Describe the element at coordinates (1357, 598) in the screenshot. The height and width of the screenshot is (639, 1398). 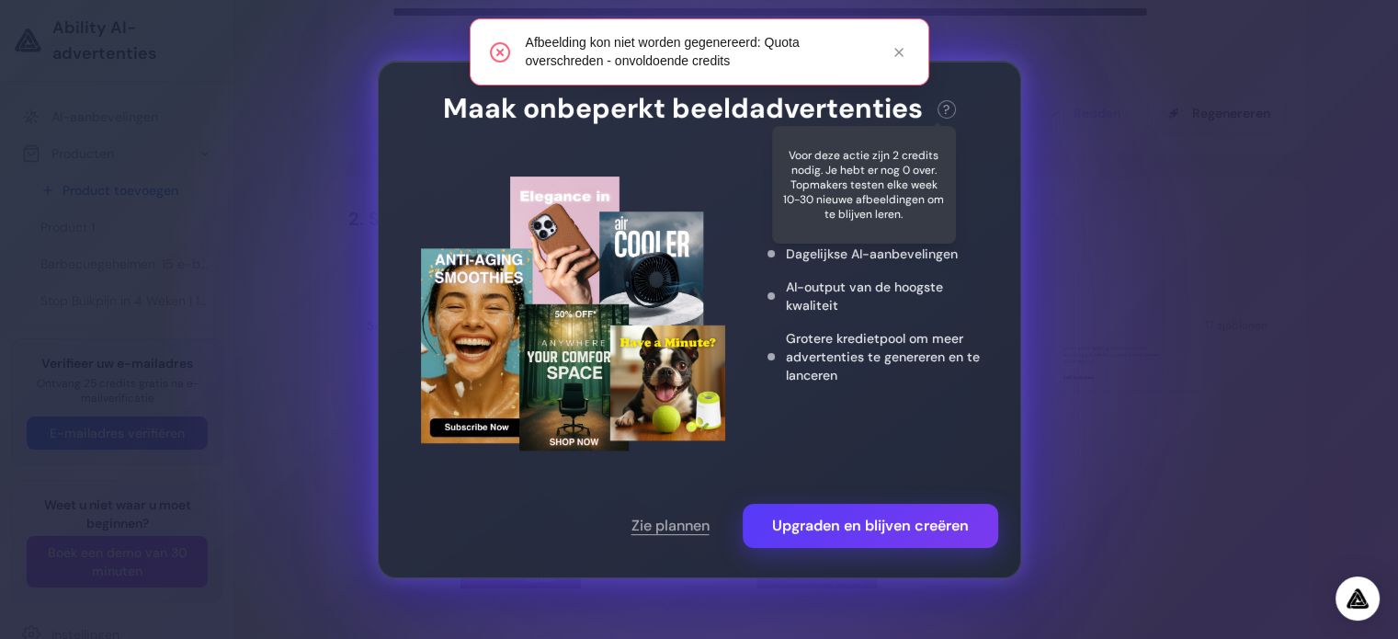
I see `div: Open Intercom Messenger` at that location.